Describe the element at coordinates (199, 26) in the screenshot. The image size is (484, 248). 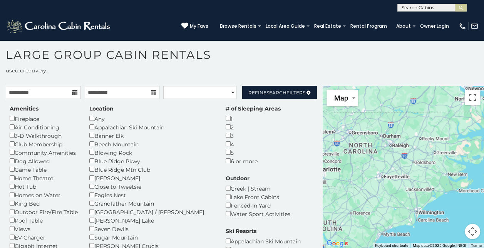
I see `span: My Favs` at that location.